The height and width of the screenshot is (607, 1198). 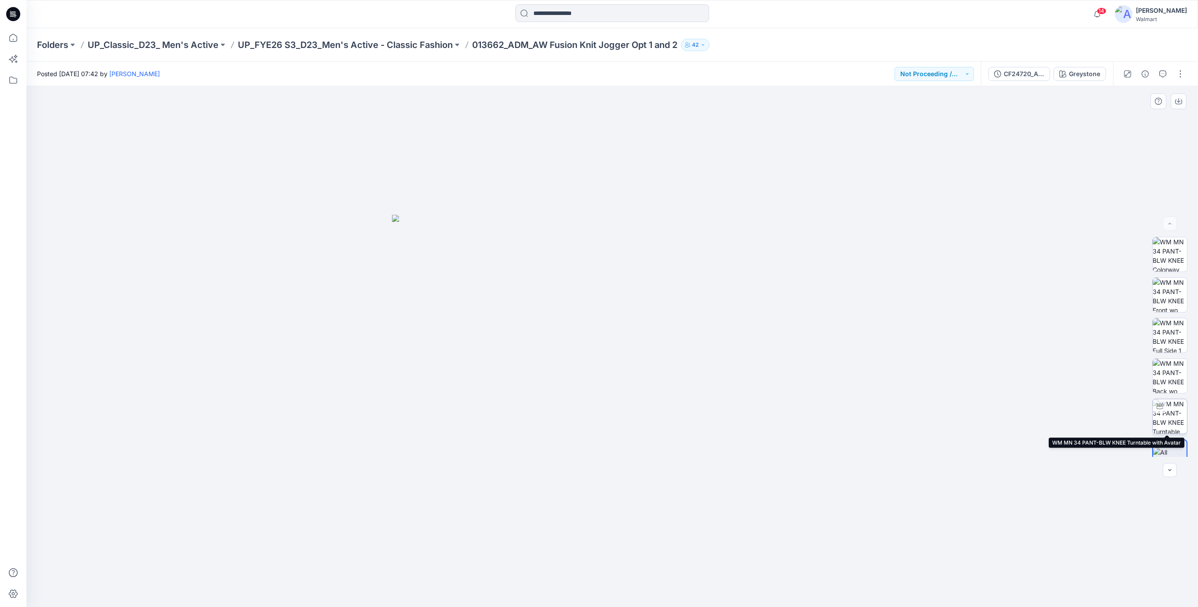 I want to click on img: WM MN 34 PANT-BLW KNEE Colorway wo Avatar, so click(x=1170, y=255).